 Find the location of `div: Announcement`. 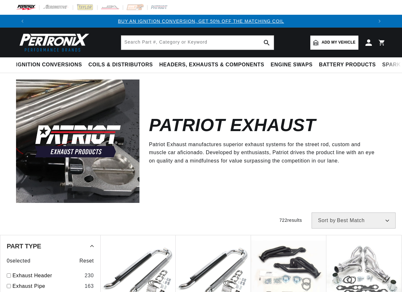

div: Announcement is located at coordinates (201, 21).